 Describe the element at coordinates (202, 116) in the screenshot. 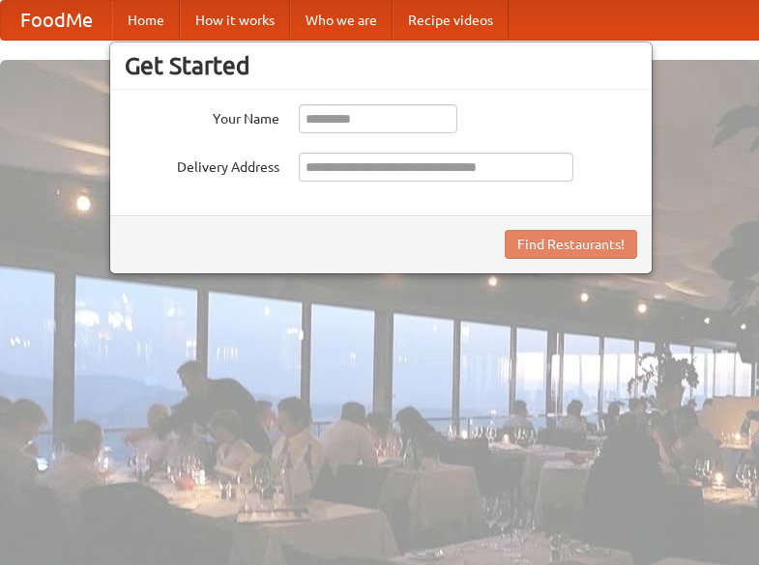

I see `label: Your Name` at that location.